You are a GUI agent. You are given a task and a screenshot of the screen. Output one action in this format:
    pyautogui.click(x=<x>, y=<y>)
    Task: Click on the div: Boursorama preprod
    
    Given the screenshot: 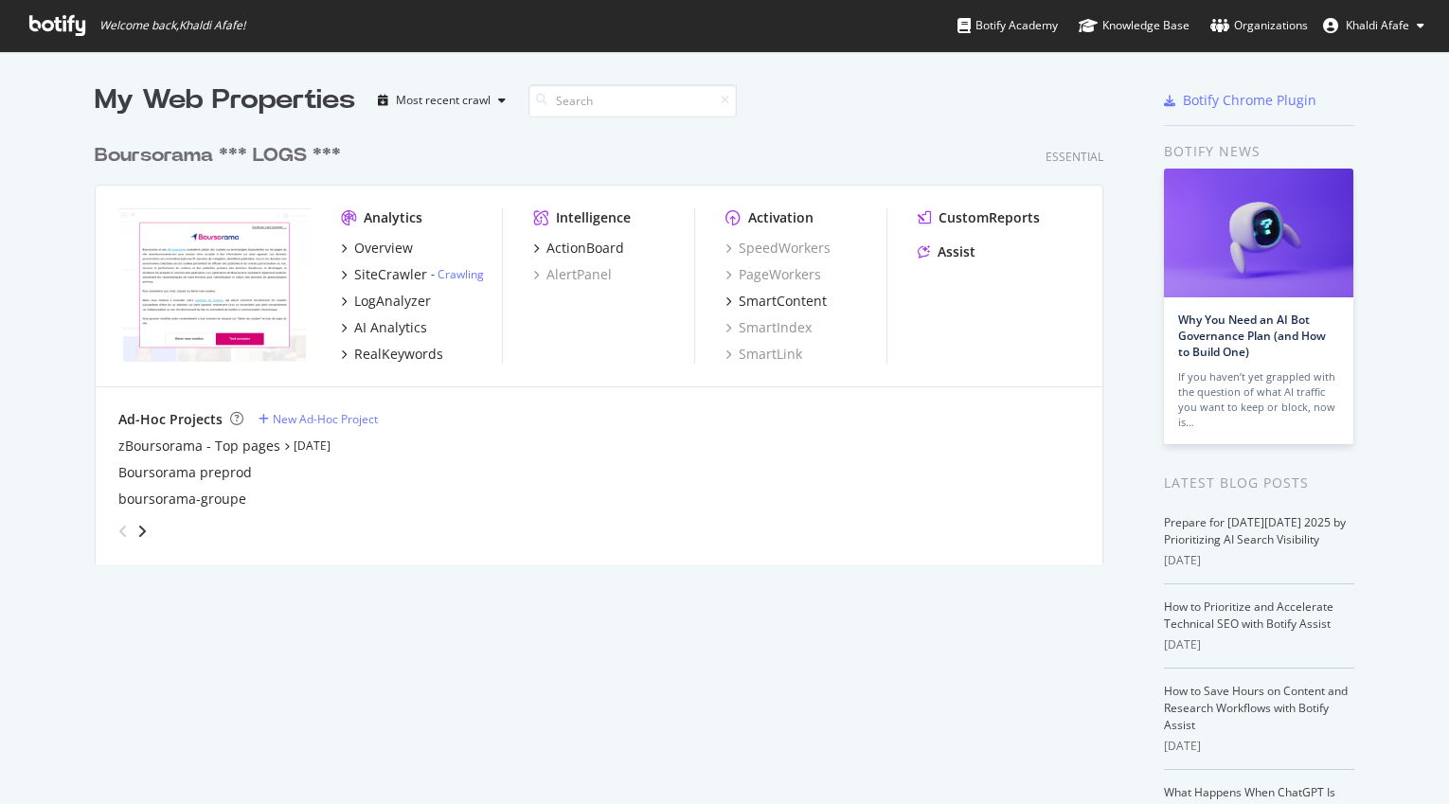 What is the action you would take?
    pyautogui.click(x=185, y=472)
    